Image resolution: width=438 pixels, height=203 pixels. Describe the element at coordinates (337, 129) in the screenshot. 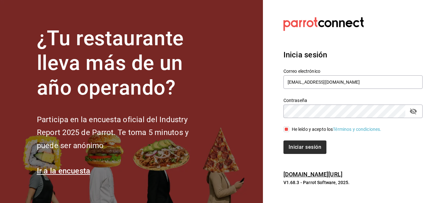

I see `div: He leído y acepto los` at that location.